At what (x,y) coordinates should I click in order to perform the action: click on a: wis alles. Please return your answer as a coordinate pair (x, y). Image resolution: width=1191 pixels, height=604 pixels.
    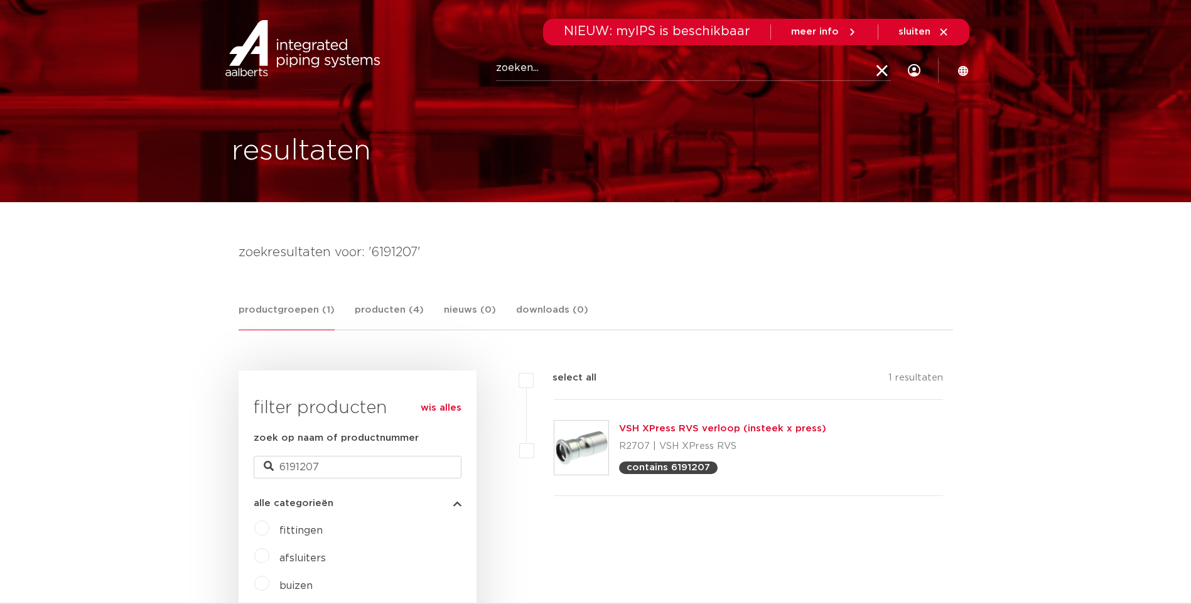
    Looking at the image, I should click on (441, 408).